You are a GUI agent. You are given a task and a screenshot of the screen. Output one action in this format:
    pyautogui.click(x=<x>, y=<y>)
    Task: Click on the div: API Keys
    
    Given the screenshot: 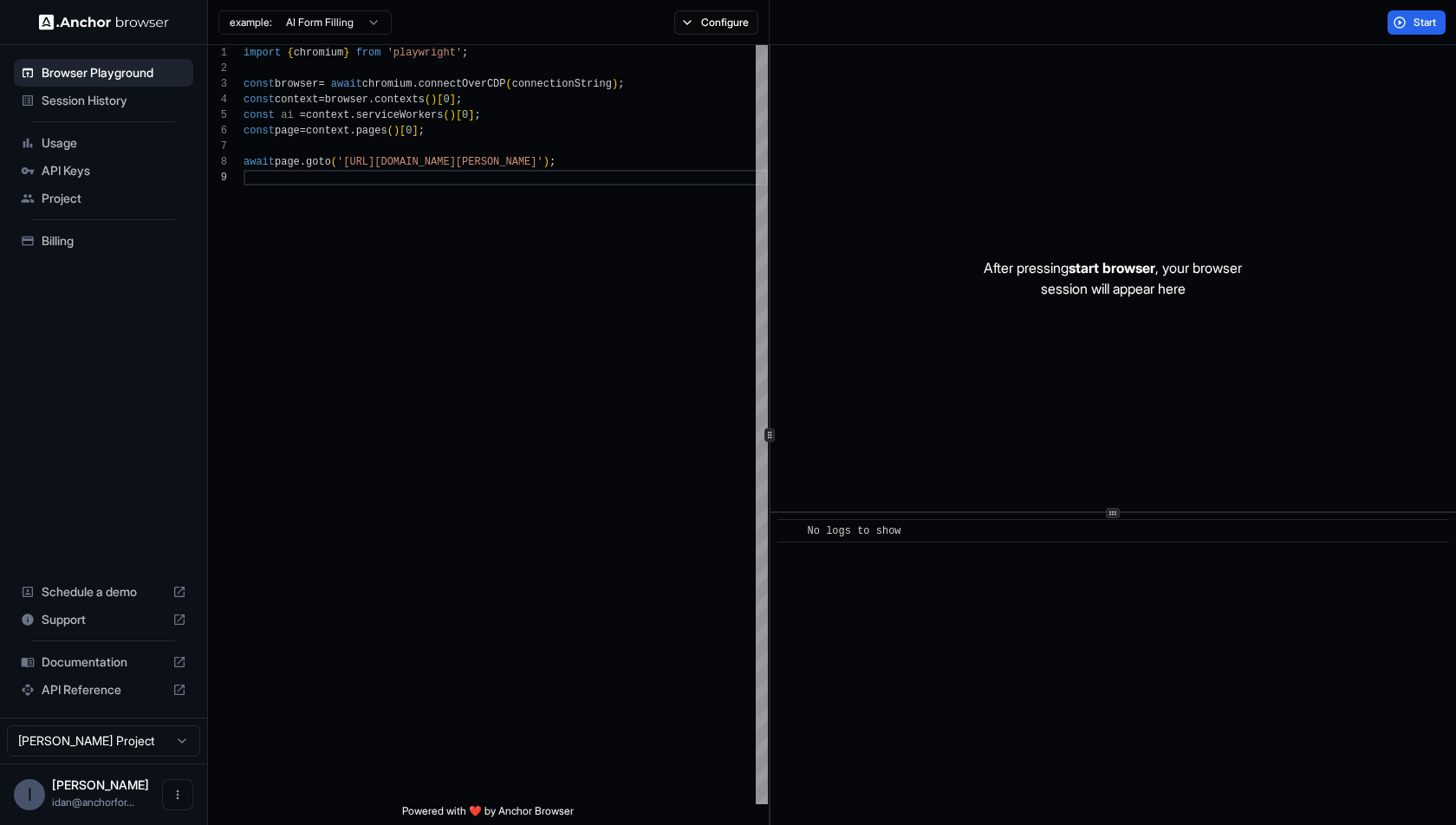 What is the action you would take?
    pyautogui.click(x=104, y=171)
    